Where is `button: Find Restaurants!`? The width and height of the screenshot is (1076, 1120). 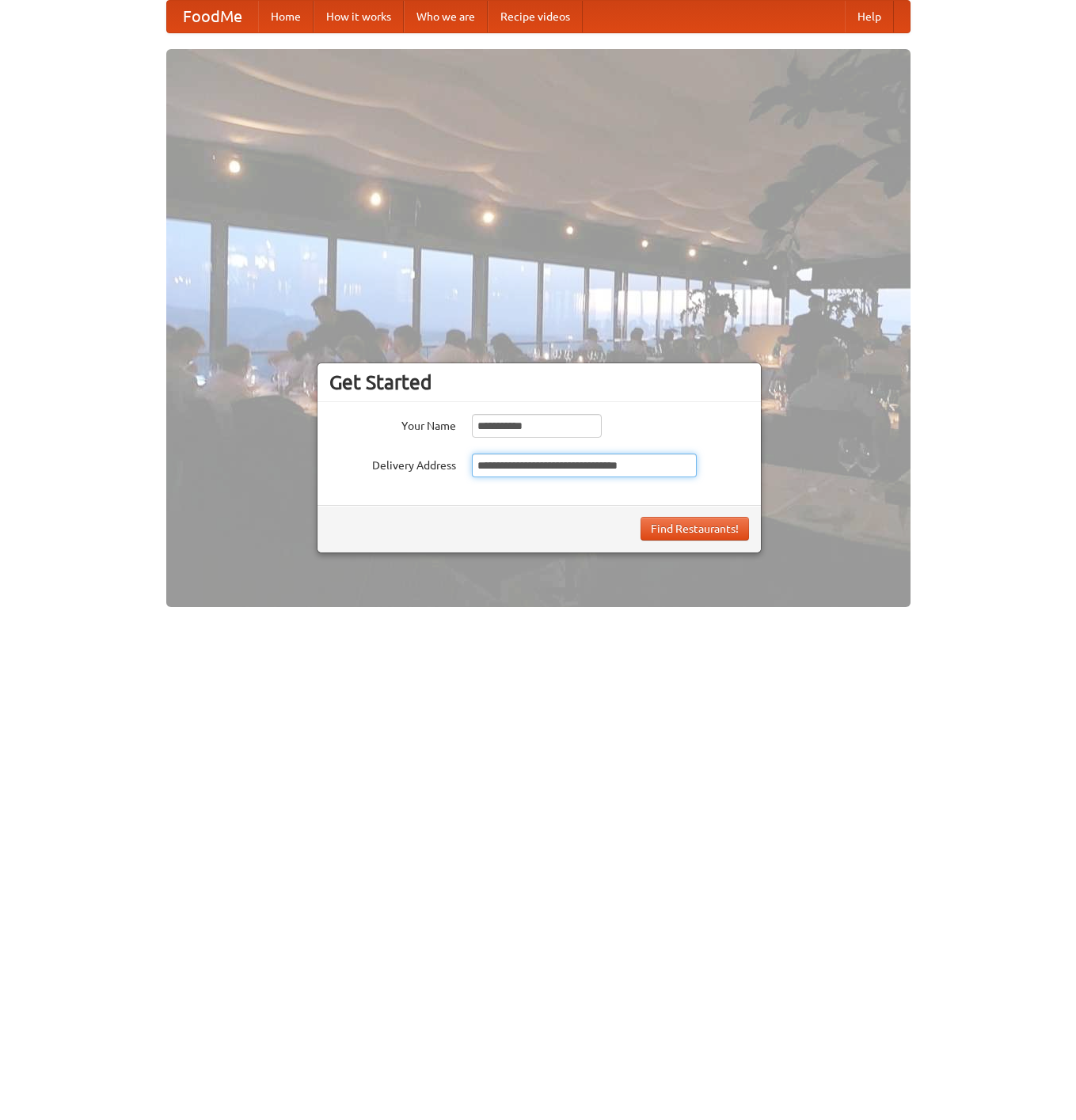
button: Find Restaurants! is located at coordinates (695, 529).